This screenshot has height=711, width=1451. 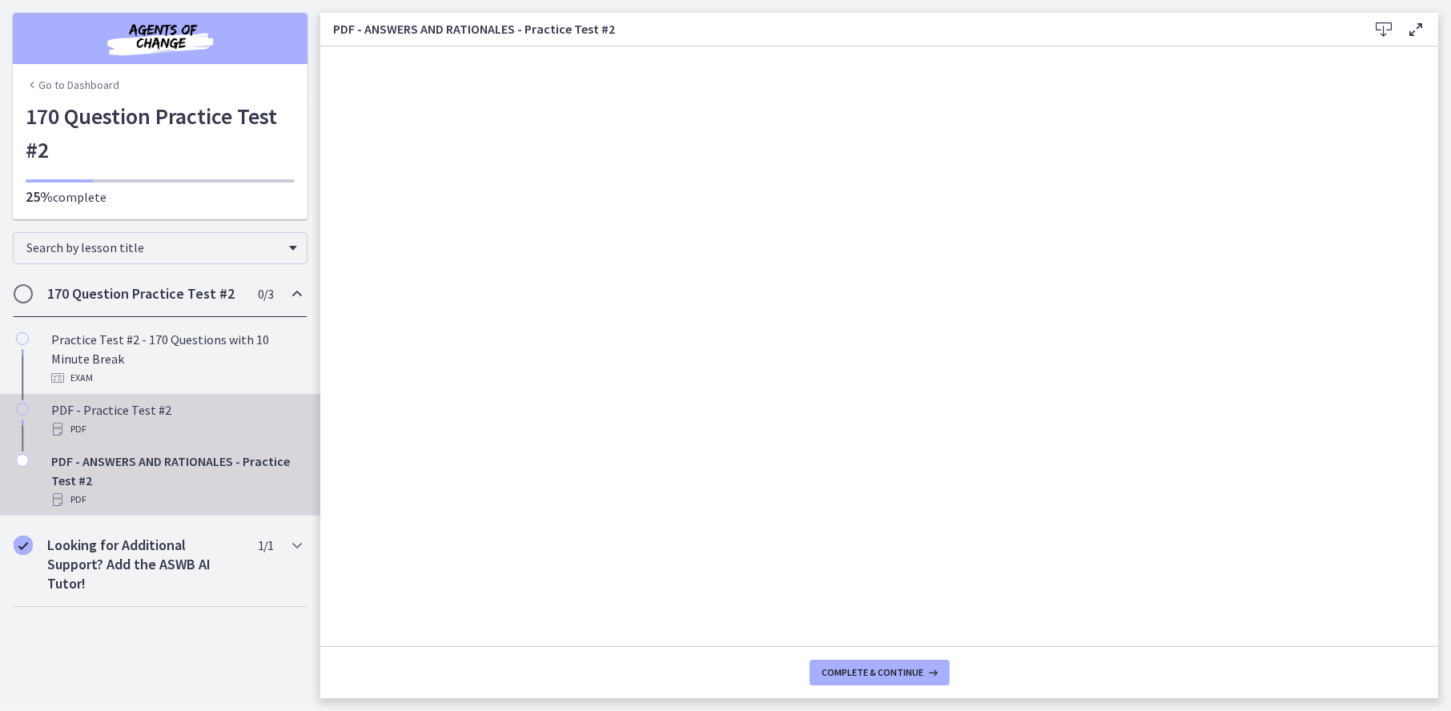 I want to click on span: 25%, so click(x=39, y=196).